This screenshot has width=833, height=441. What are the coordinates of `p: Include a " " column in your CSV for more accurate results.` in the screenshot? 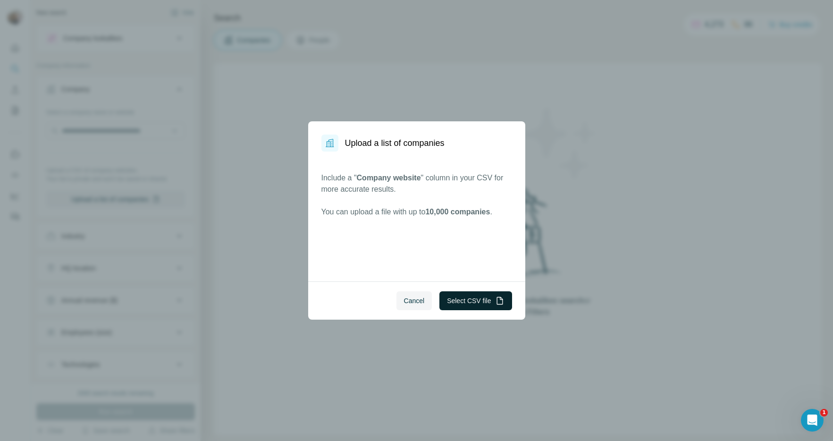 It's located at (417, 184).